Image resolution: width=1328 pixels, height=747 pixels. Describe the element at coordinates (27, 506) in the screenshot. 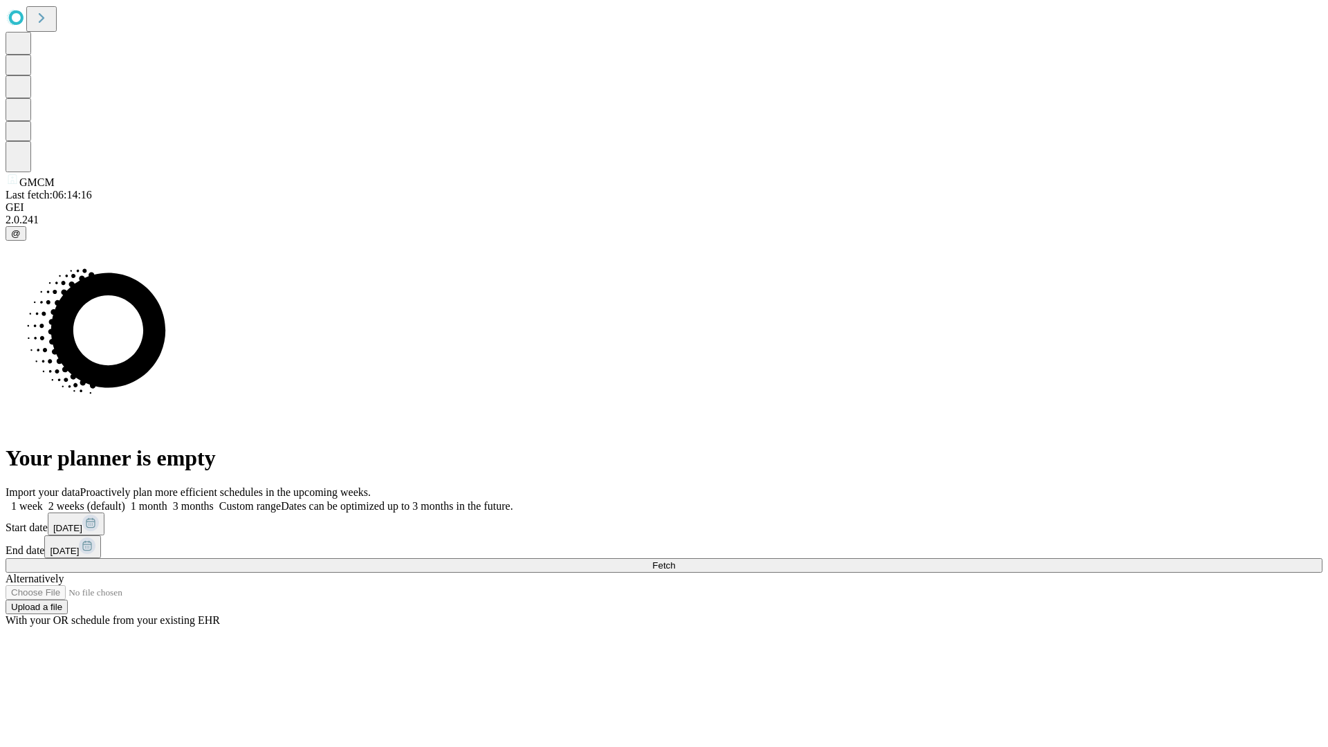

I see `span: 1 week` at that location.